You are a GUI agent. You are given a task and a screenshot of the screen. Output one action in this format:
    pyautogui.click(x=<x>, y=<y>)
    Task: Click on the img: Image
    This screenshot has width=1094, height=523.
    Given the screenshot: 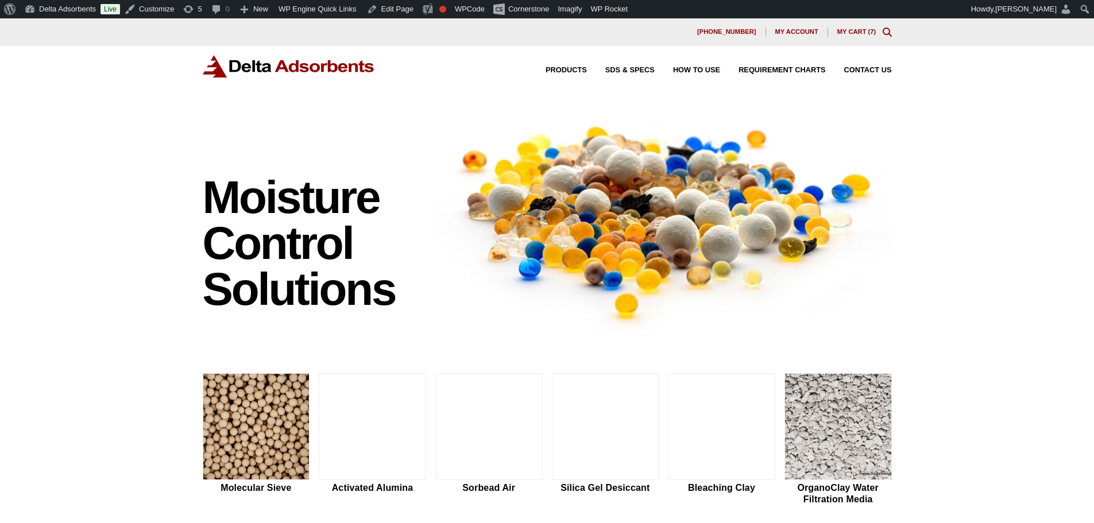 What is the action you would take?
    pyautogui.click(x=663, y=221)
    